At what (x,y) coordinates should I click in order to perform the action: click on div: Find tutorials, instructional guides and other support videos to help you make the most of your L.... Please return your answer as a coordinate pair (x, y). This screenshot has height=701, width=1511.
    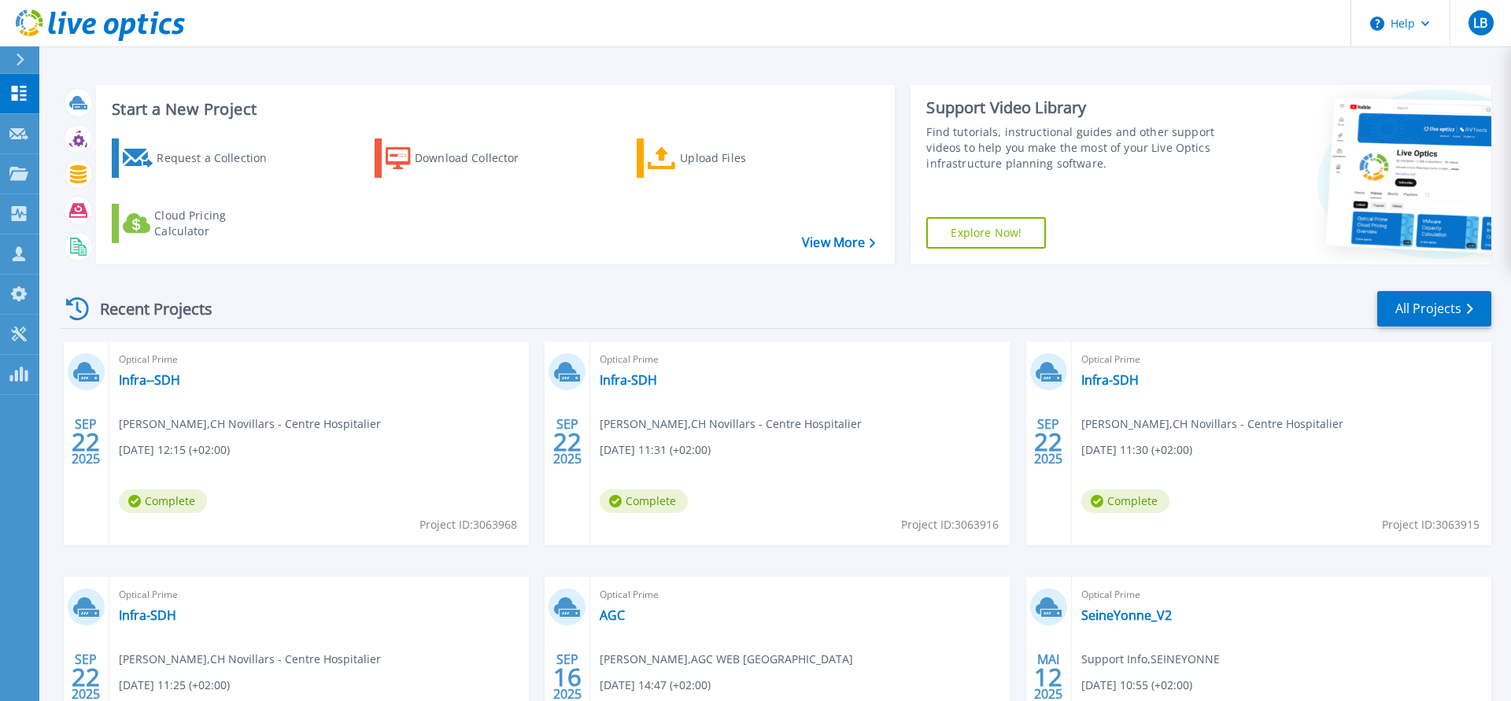
    Looking at the image, I should click on (1074, 148).